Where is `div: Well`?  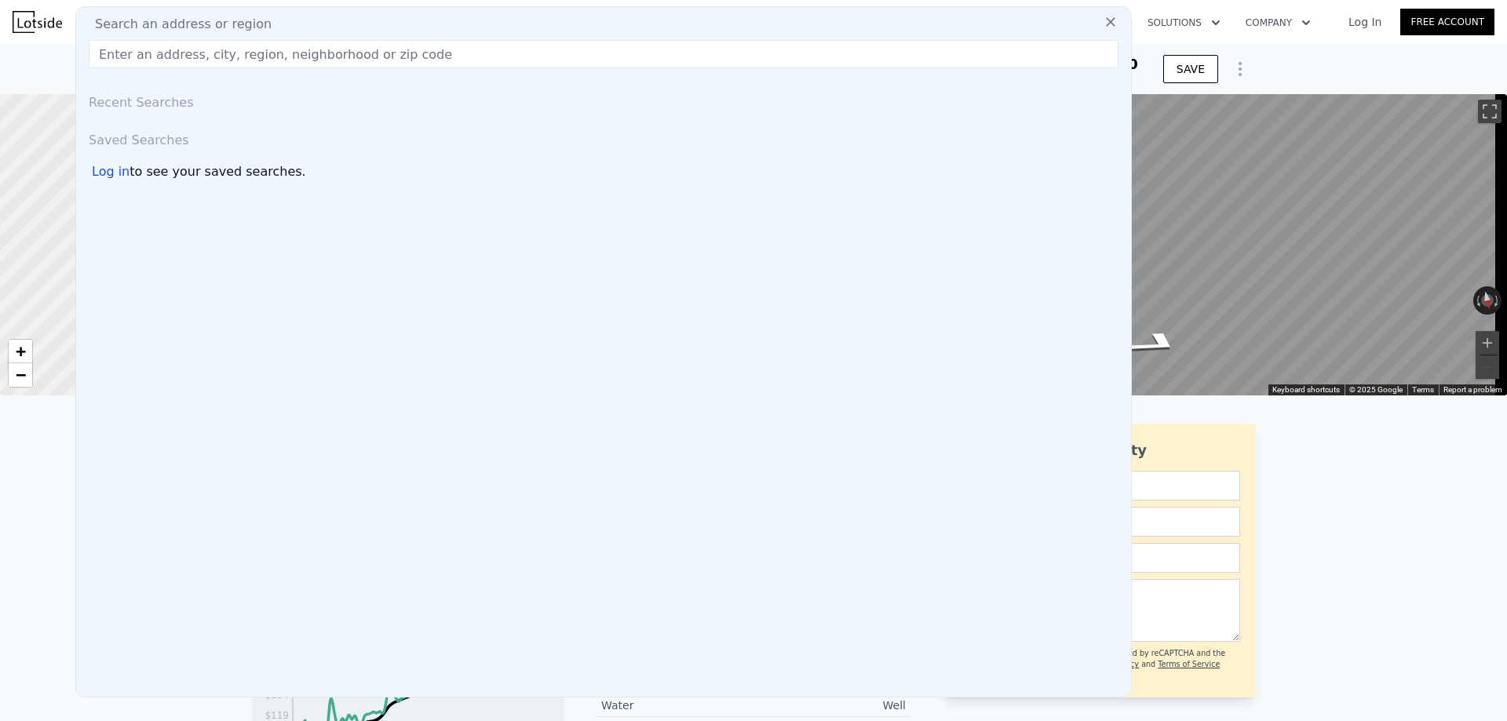 div: Well is located at coordinates (830, 706).